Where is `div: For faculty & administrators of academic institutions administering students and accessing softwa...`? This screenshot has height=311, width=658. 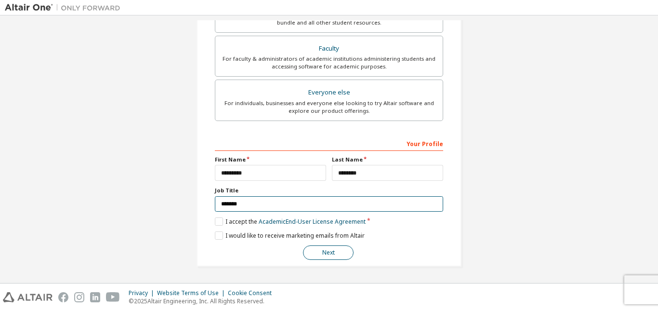 div: For faculty & administrators of academic institutions administering students and accessing softwa... is located at coordinates (329, 63).